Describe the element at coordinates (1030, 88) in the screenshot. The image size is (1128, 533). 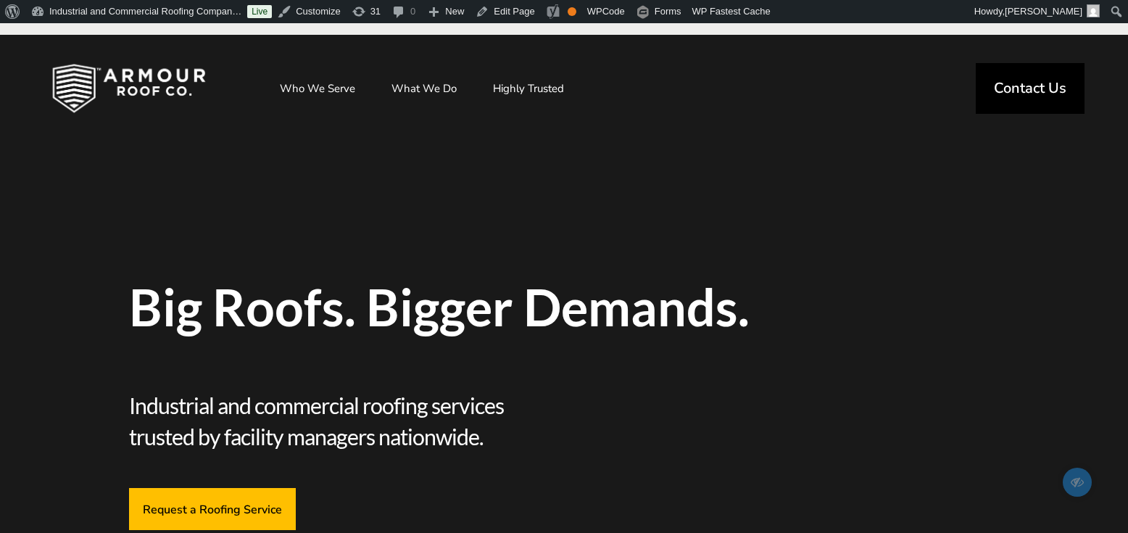
I see `span: Contact Us` at that location.